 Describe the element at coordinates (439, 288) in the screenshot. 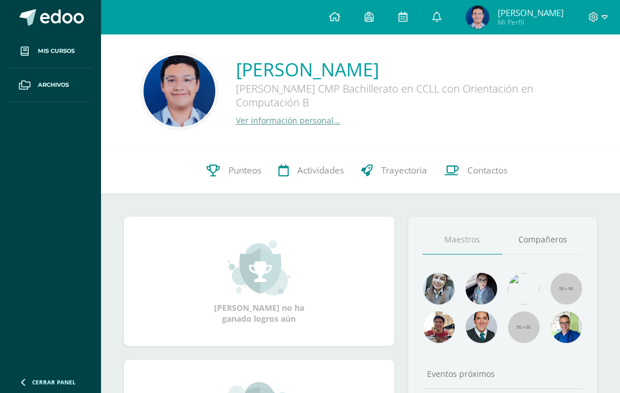

I see `img: 45bd7986b8947ad7e5894cbc9b781108.png` at that location.